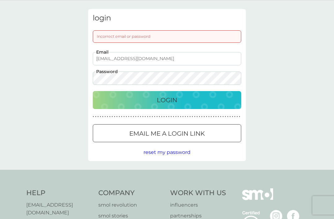 Image resolution: width=334 pixels, height=219 pixels. What do you see at coordinates (167, 100) in the screenshot?
I see `button: Login` at bounding box center [167, 100].